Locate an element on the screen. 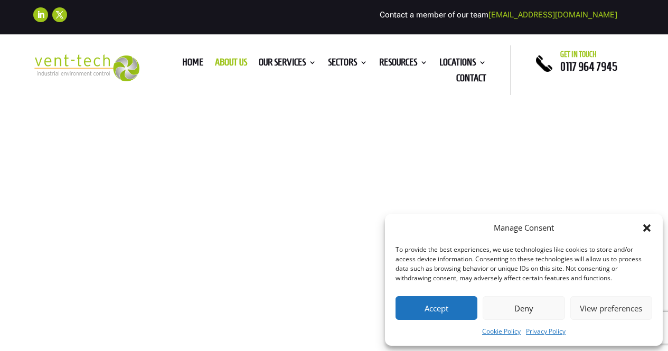  img: 2023-09-27T08_35_16.549ZVENT-TECH---Clear-background is located at coordinates (86, 68).